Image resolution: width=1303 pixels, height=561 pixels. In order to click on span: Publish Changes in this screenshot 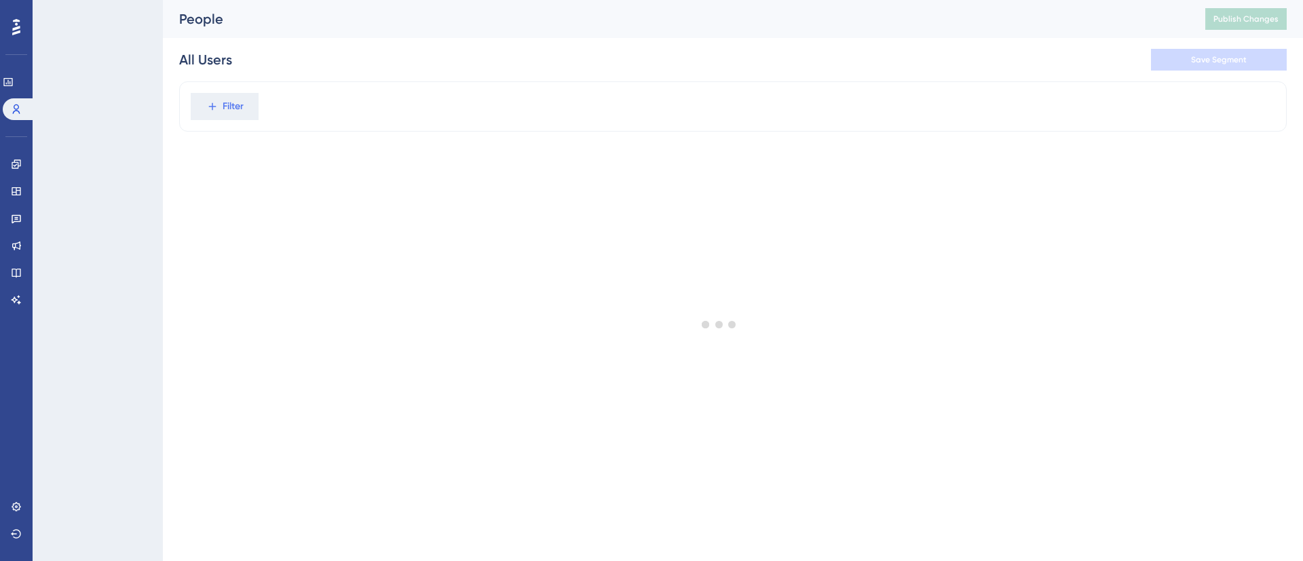, I will do `click(1246, 19)`.